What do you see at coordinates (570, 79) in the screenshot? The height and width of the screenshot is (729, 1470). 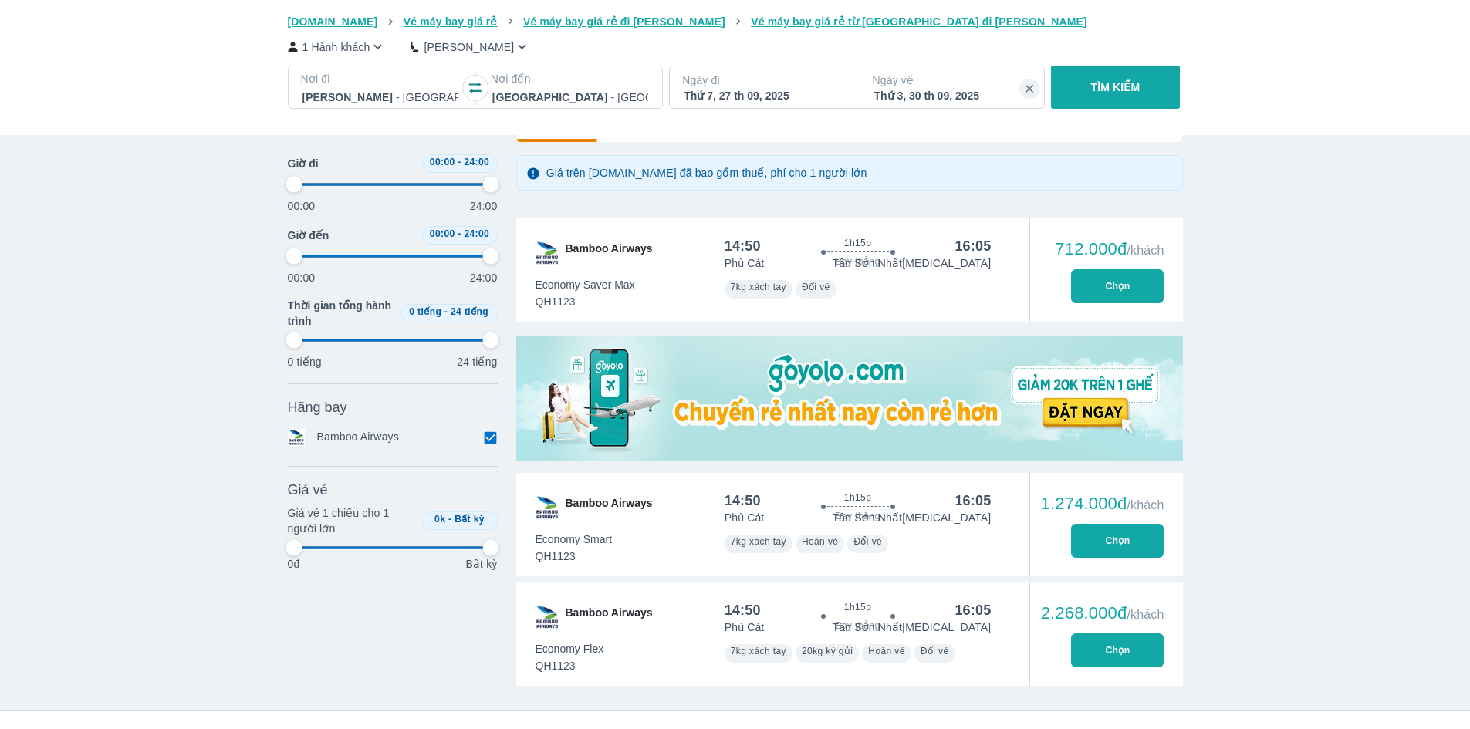 I see `p: Nơi đến` at bounding box center [570, 79].